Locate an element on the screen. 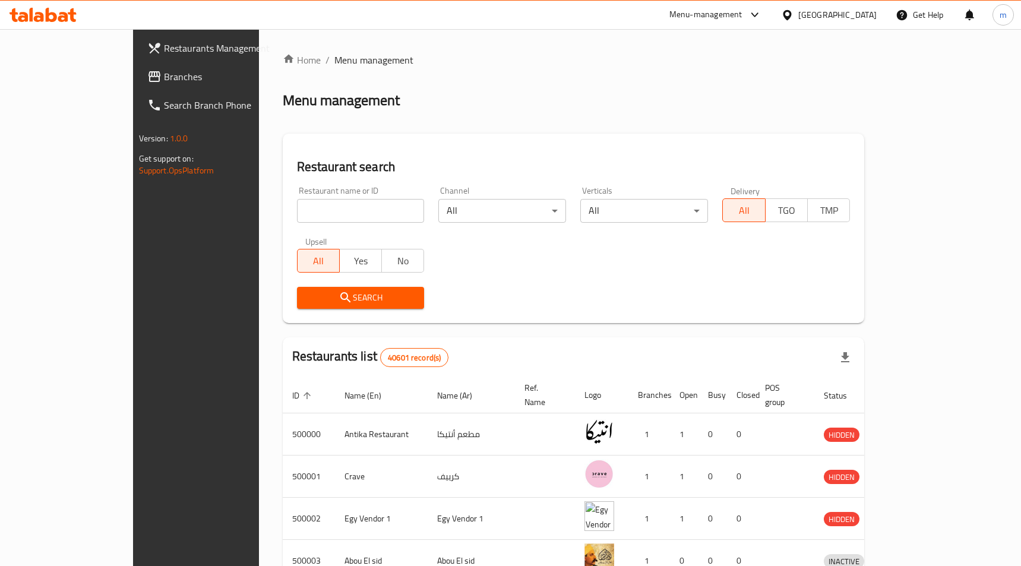  span: TMP is located at coordinates (829, 210).